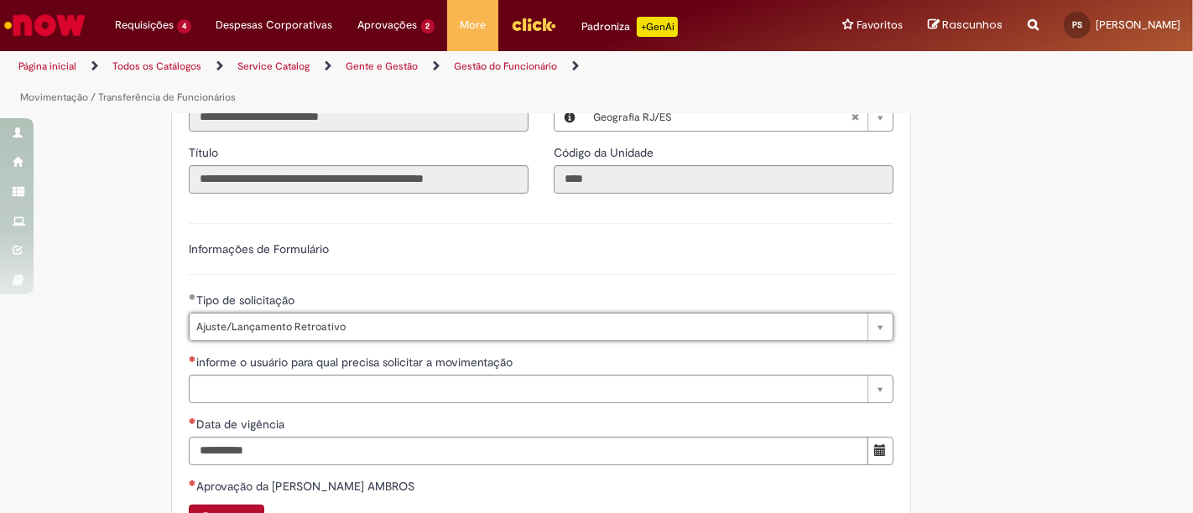 Image resolution: width=1193 pixels, height=513 pixels. What do you see at coordinates (855, 117) in the screenshot?
I see `abbr: Limpar campo Local` at bounding box center [855, 117].